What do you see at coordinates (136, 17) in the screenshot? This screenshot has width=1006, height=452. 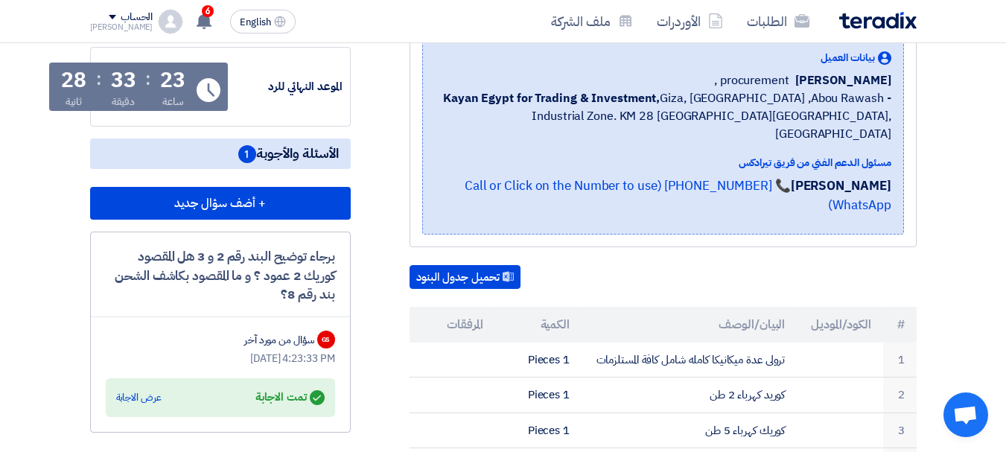 I see `div: الحساب` at bounding box center [136, 17].